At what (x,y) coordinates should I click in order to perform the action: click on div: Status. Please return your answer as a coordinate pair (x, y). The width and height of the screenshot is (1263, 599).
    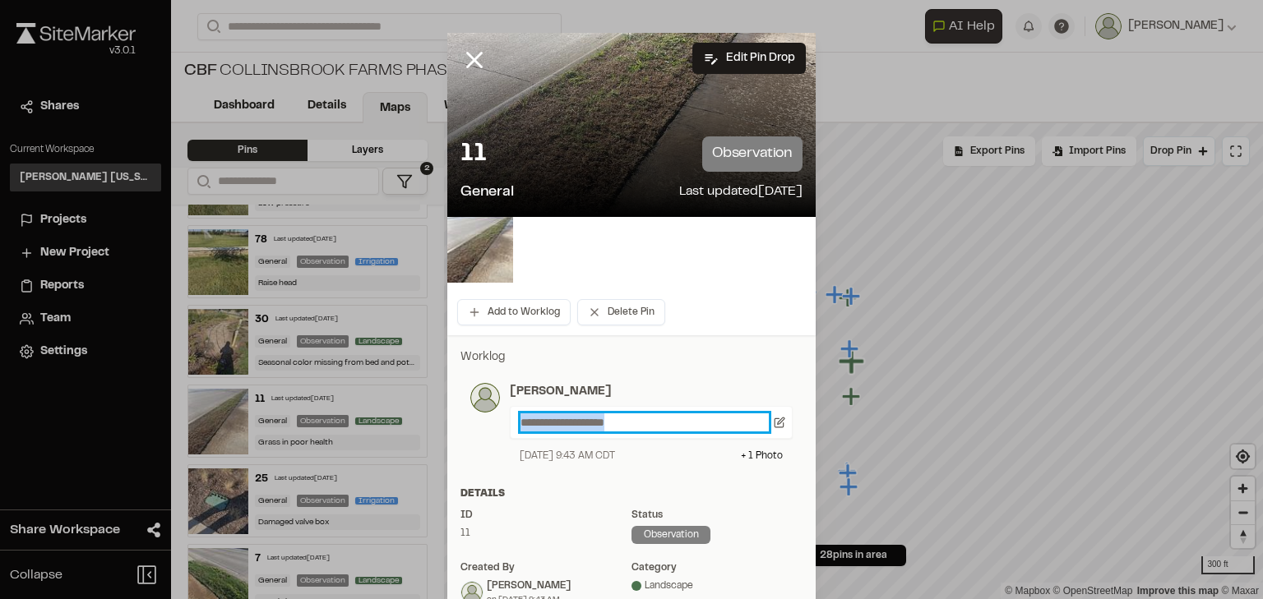
    Looking at the image, I should click on (717, 515).